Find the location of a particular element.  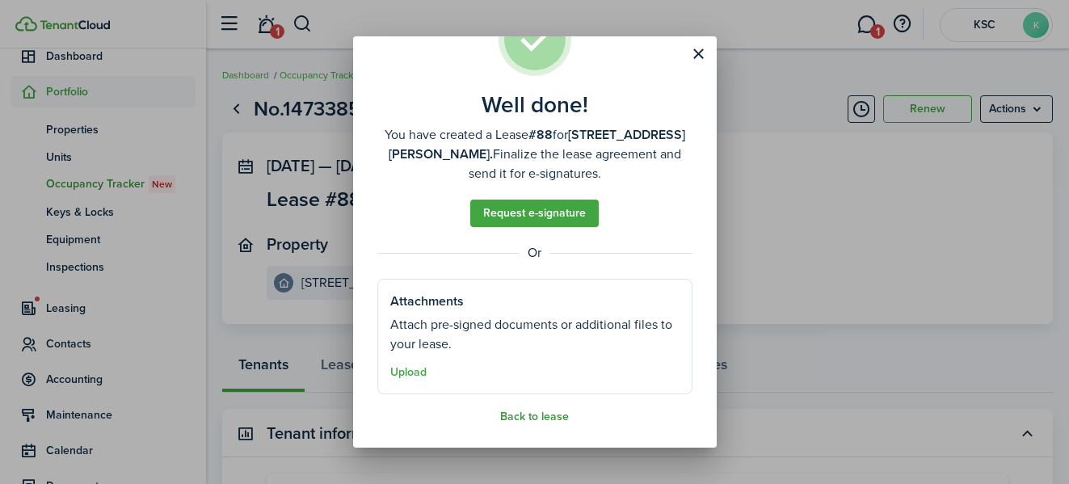

well-done-section-description: Attach pre-signed documents or additional files to your lease. is located at coordinates (535, 335).